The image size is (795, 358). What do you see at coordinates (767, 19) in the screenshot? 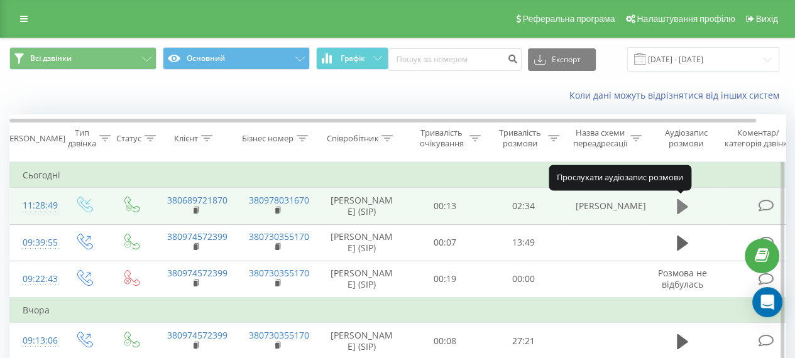
I see `span: Вихід` at bounding box center [767, 19].